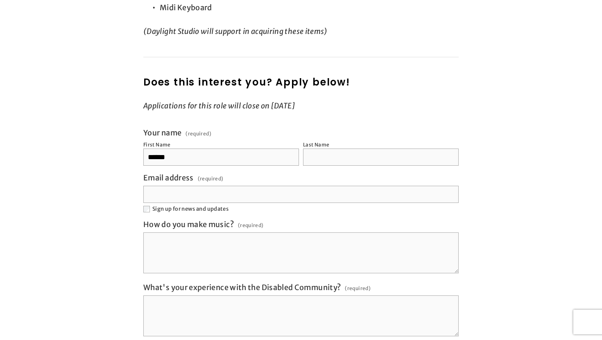 The height and width of the screenshot is (340, 602). I want to click on em: (Daylight Studio will support in acquiring these items), so click(235, 31).